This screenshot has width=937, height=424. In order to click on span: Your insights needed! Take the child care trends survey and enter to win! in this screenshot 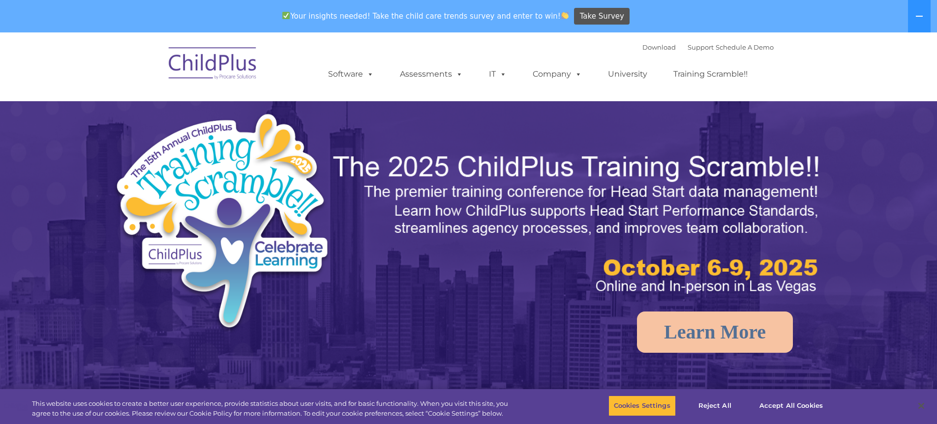, I will do `click(425, 16)`.